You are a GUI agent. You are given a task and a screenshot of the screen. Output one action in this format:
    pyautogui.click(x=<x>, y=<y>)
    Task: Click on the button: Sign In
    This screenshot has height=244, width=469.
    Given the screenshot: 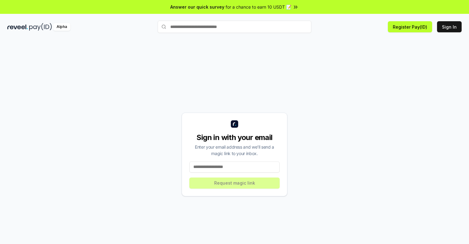 What is the action you would take?
    pyautogui.click(x=449, y=27)
    